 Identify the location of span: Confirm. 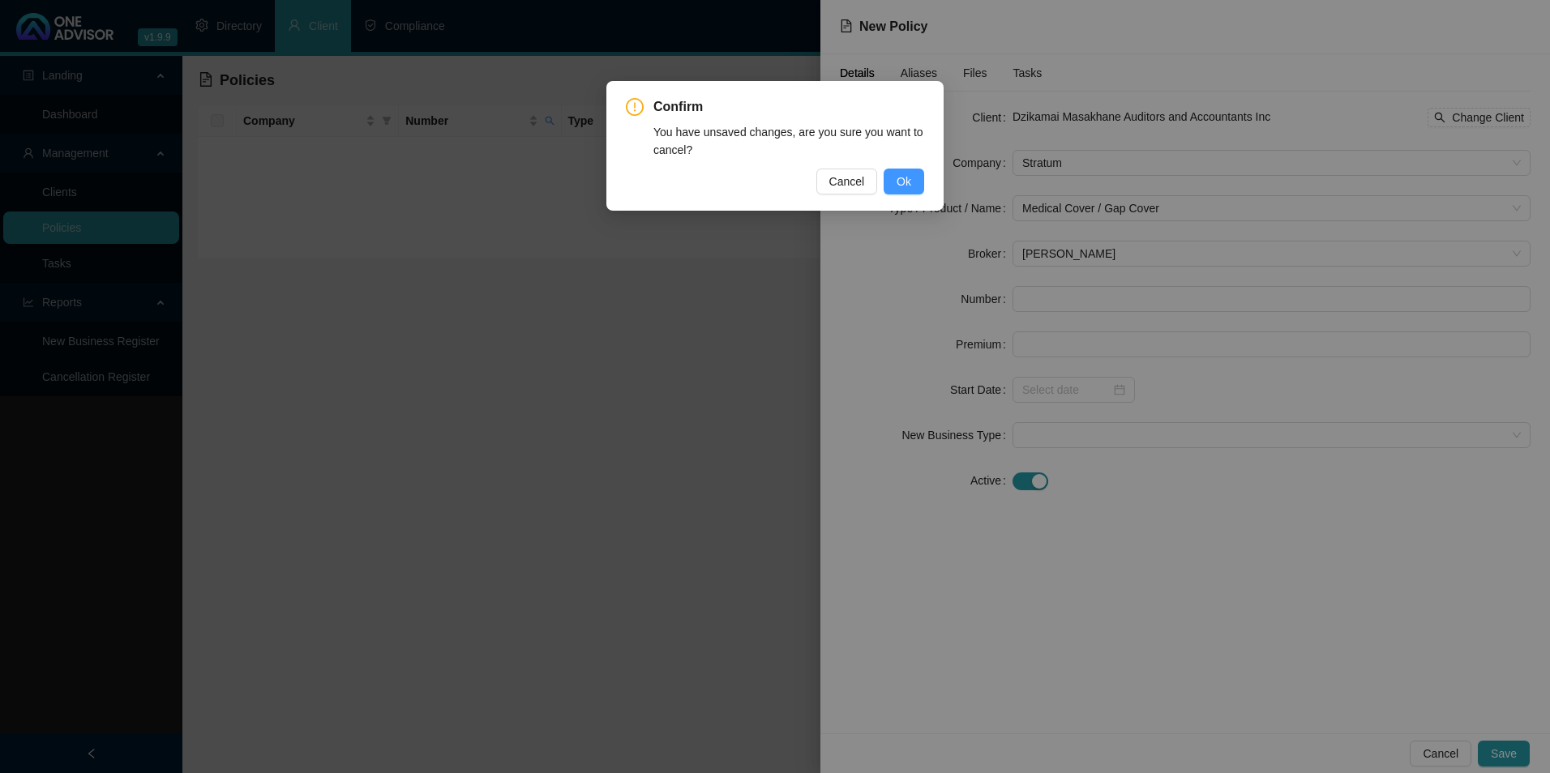
(789, 107).